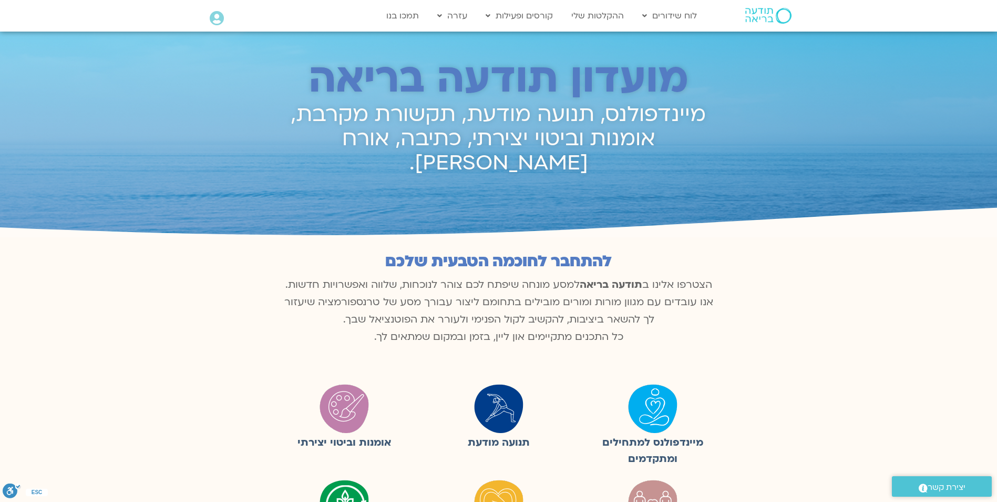 This screenshot has width=997, height=502. I want to click on figcaption: מיינדפולנס למתחילים ומתקדמים, so click(653, 451).